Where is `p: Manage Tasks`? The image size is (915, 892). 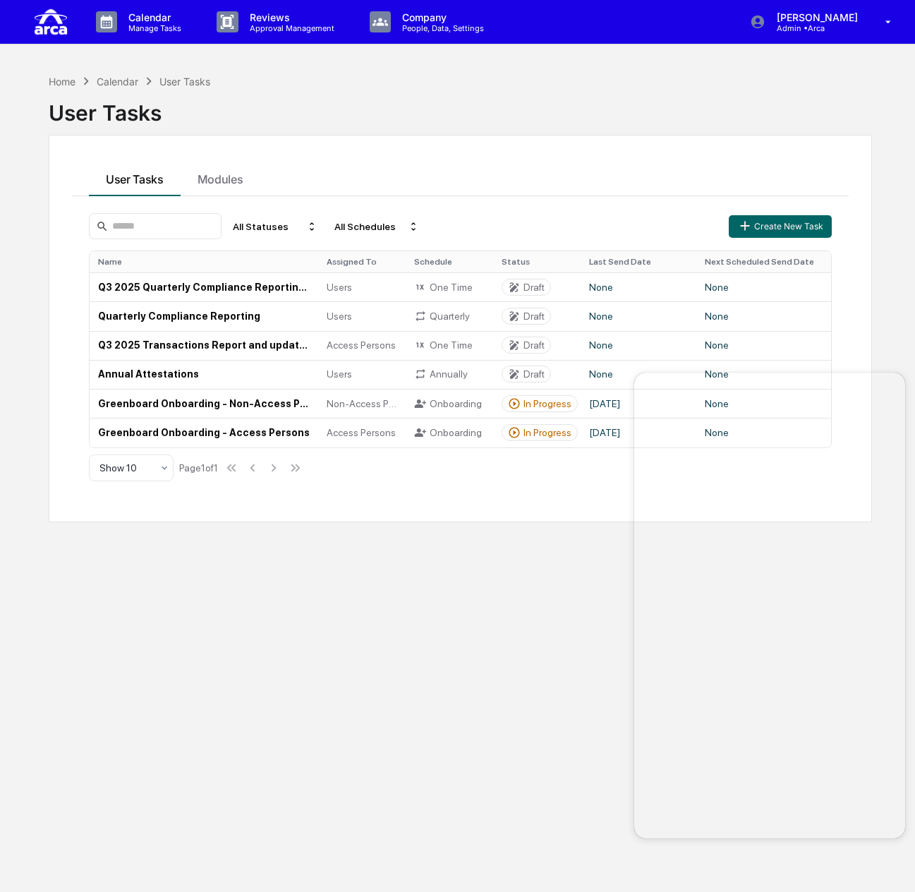 p: Manage Tasks is located at coordinates (152, 28).